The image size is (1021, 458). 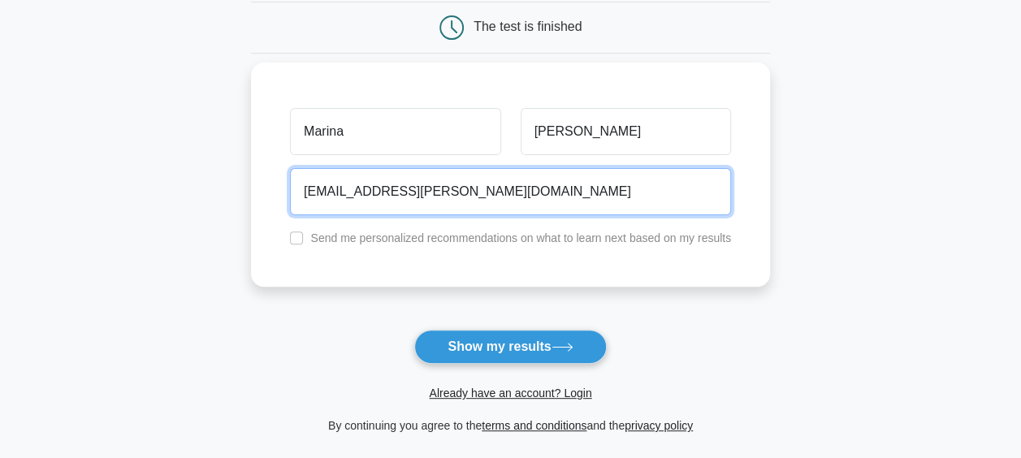 What do you see at coordinates (521, 238) in the screenshot?
I see `label: Send me personalized recommendations on what to learn next based on my results` at bounding box center [521, 238].